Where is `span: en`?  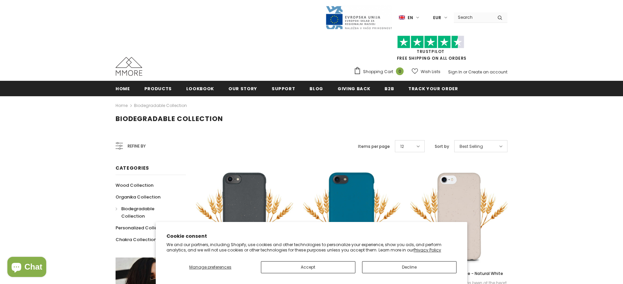
span: en is located at coordinates (410, 18).